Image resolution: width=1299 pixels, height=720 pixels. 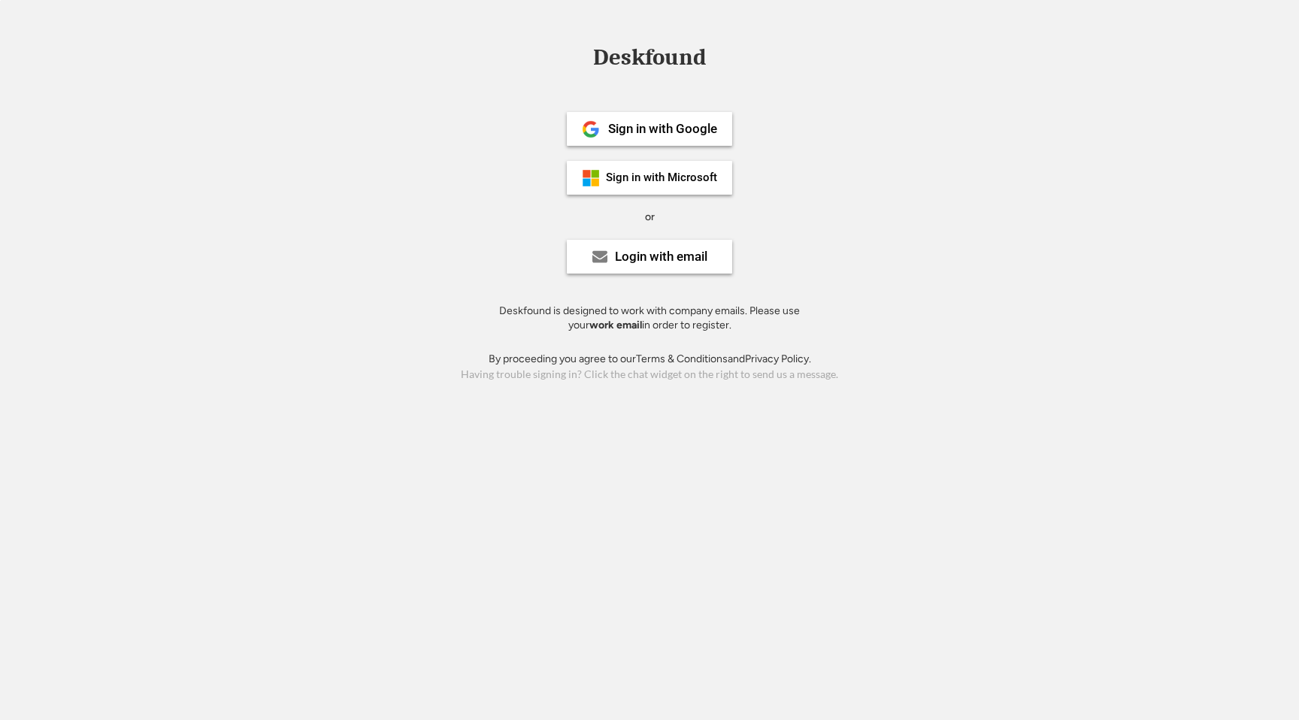 What do you see at coordinates (649, 359) in the screenshot?
I see `div: By proceeding you agree to our and` at bounding box center [649, 359].